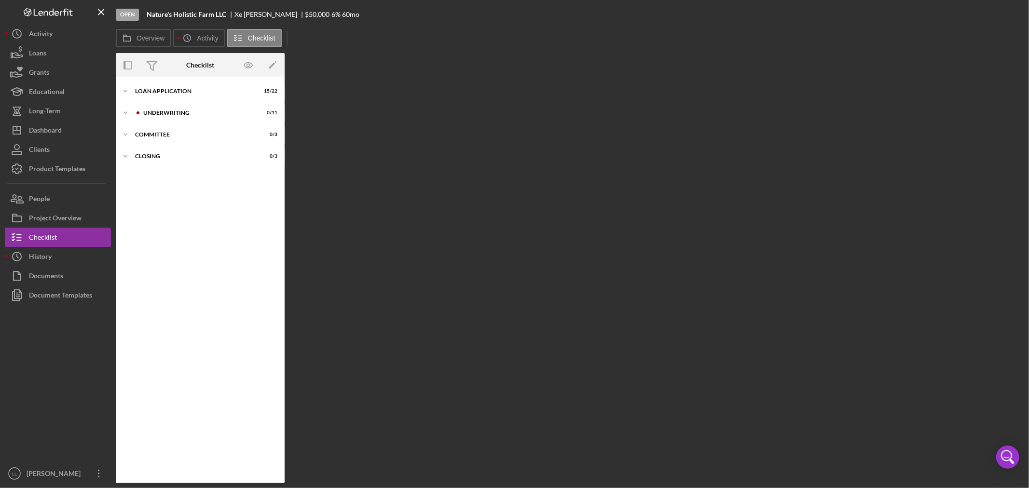 This screenshot has width=1029, height=488. Describe the element at coordinates (58, 53) in the screenshot. I see `a: Loans` at that location.